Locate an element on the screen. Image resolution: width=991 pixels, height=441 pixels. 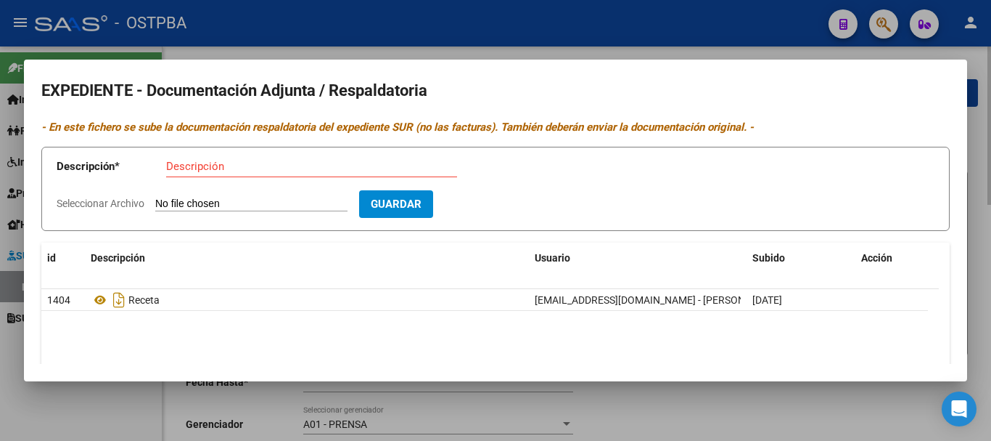
i: Descargar documento is located at coordinates (119, 300).